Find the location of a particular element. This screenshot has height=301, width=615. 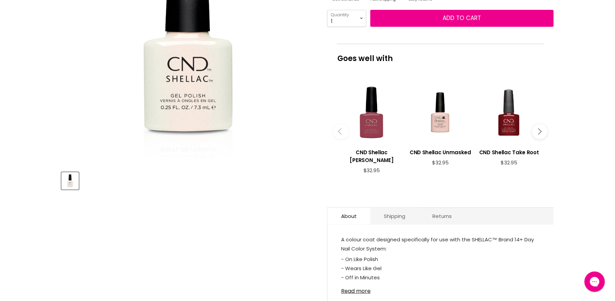

p: A colour coat designed specifically for use with the SHELLAC™ Brand 14+ Day Nail Color System: is located at coordinates (441, 245).